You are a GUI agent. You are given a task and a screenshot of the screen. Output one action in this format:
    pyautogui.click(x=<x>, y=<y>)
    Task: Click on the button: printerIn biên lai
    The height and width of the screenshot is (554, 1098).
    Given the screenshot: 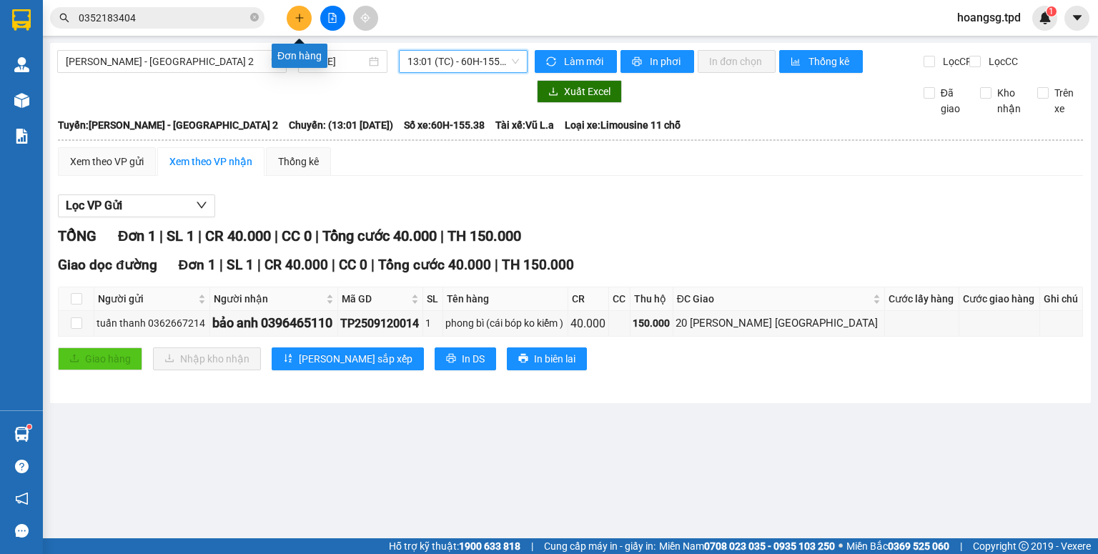 What is the action you would take?
    pyautogui.click(x=547, y=359)
    